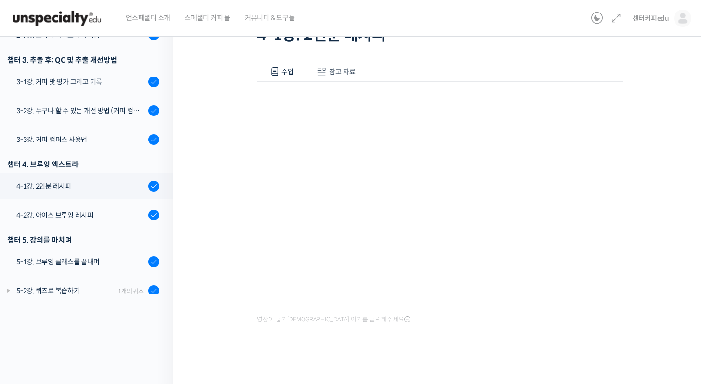 This screenshot has height=384, width=701. I want to click on a: 대화, so click(94, 316).